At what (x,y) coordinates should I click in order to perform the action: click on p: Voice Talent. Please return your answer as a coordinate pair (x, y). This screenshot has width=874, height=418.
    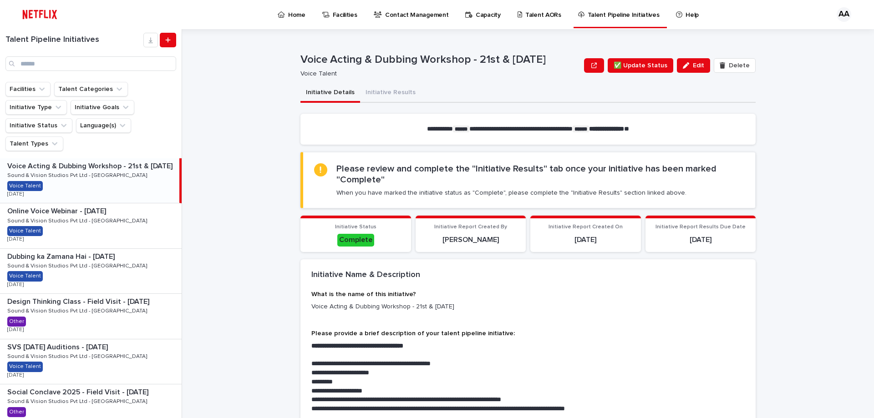
    Looking at the image, I should click on (438, 74).